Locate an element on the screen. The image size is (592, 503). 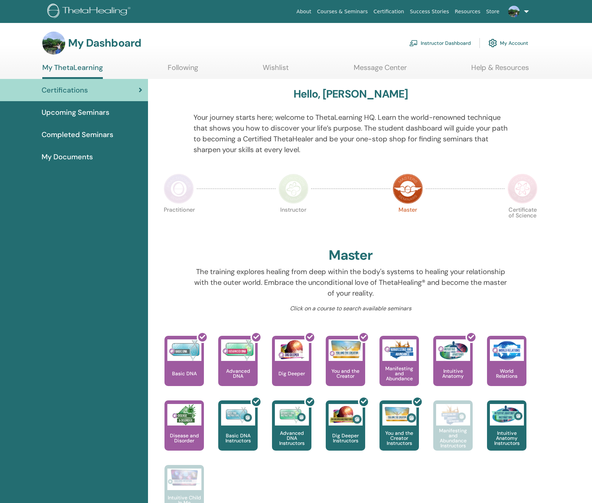
p: Dig Deeper Instructors is located at coordinates (346, 438).